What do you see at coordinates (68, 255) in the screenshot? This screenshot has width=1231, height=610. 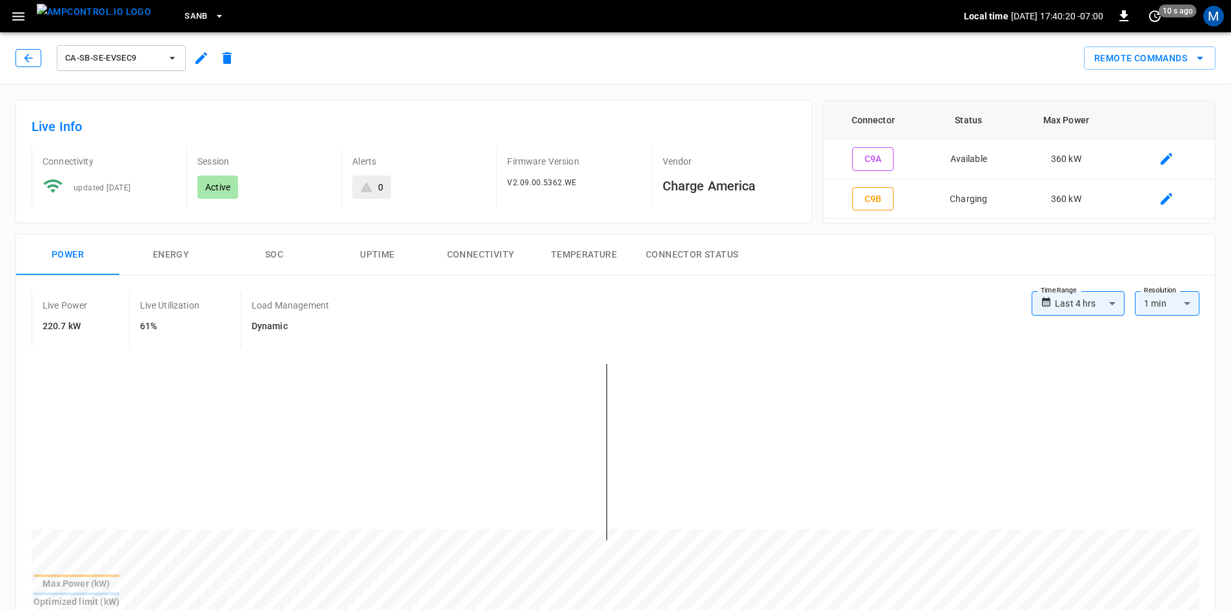 I see `button: Power` at bounding box center [68, 255].